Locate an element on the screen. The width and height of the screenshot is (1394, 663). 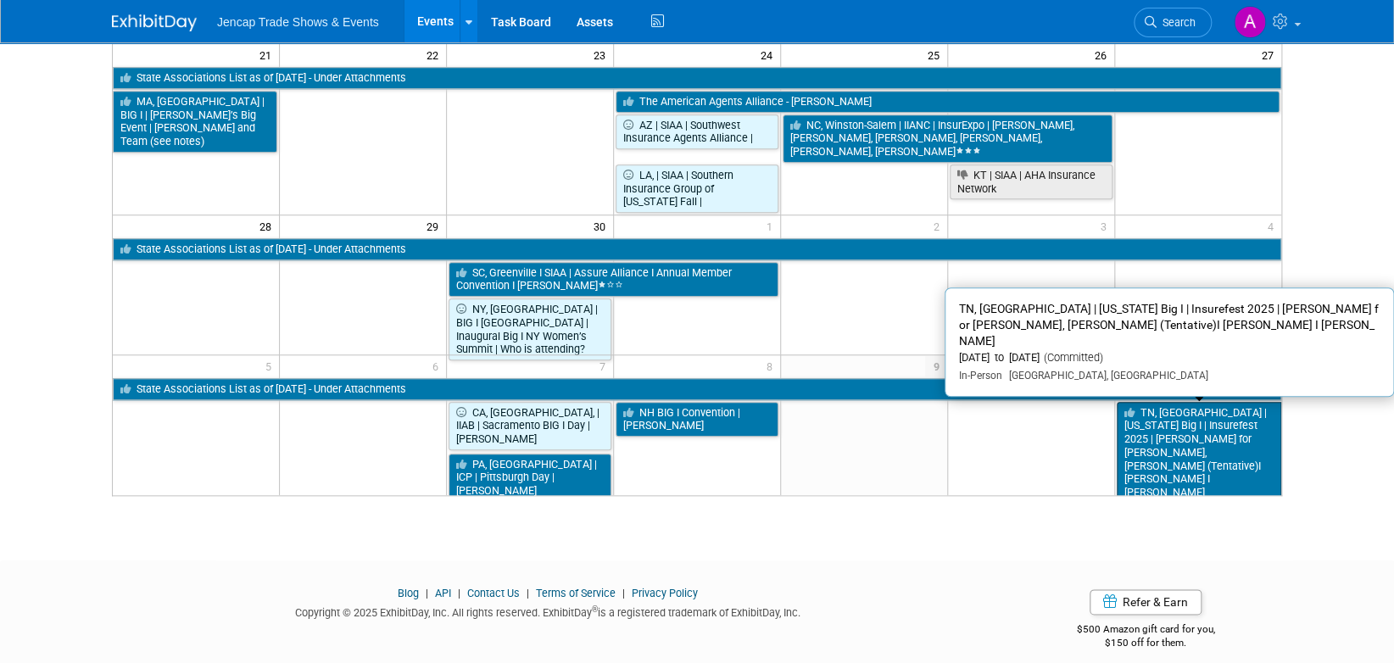
span: 28 is located at coordinates (268, 226).